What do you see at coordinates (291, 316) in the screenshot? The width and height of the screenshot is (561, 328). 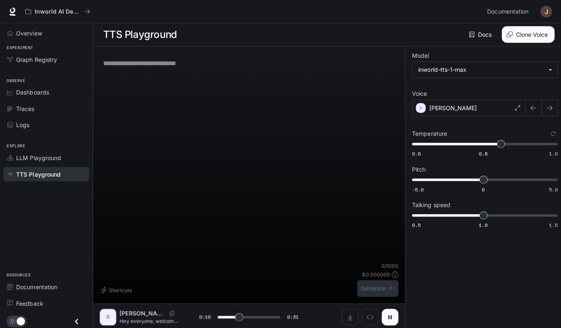 I see `span: 0:31` at bounding box center [291, 316].